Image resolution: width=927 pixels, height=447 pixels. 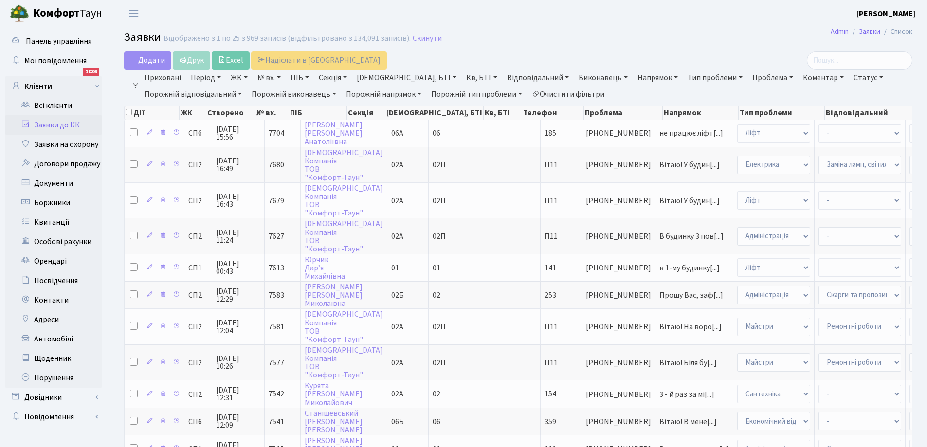 What do you see at coordinates (68, 14) in the screenshot?
I see `span: Таун` at bounding box center [68, 14].